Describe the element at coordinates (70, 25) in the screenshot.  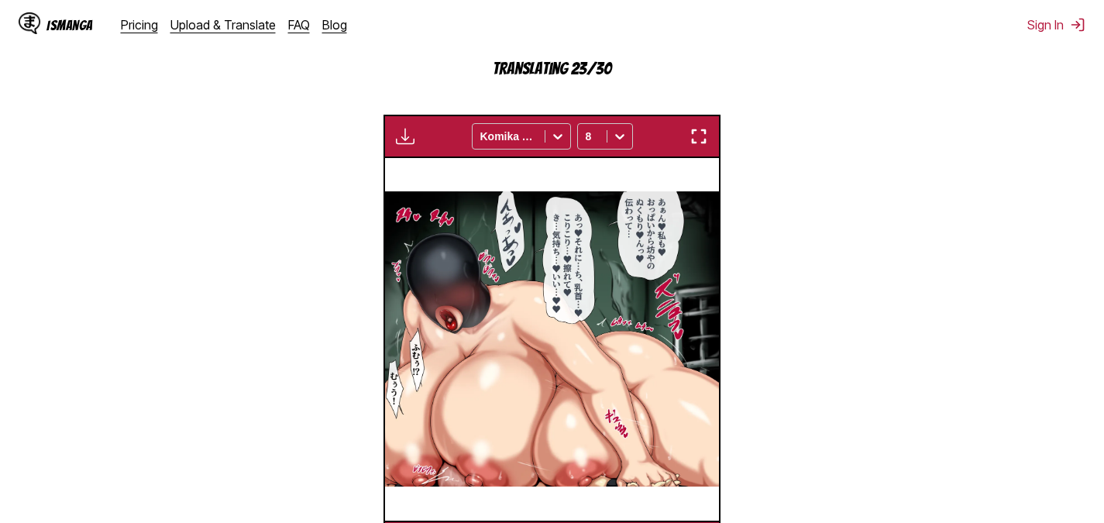
I see `div: IsManga` at that location.